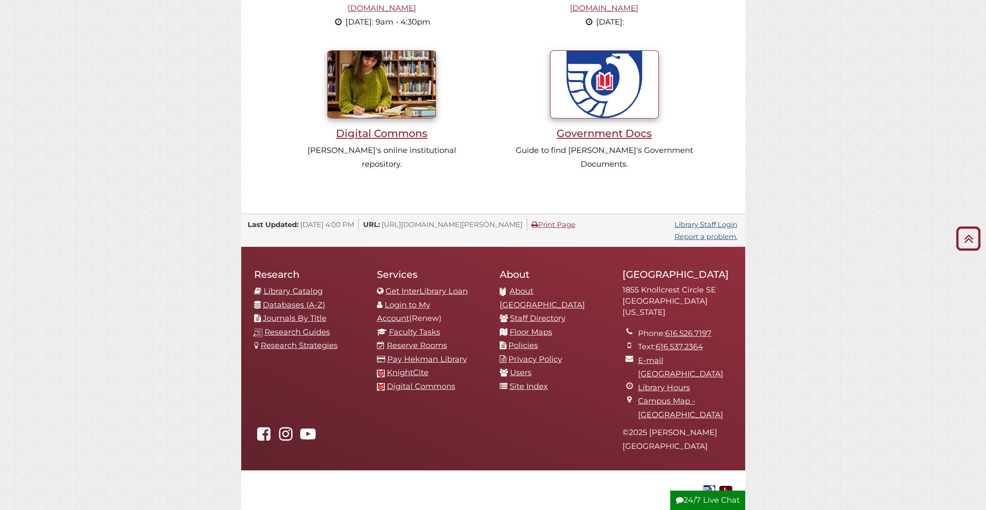 Image resolution: width=986 pixels, height=510 pixels. What do you see at coordinates (408, 373) in the screenshot?
I see `a: KnightCite` at bounding box center [408, 373].